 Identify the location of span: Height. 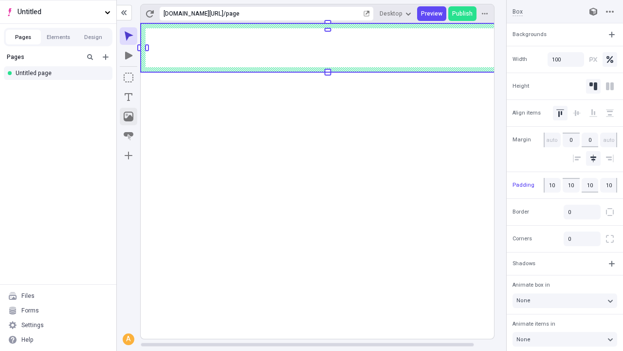
(521, 86).